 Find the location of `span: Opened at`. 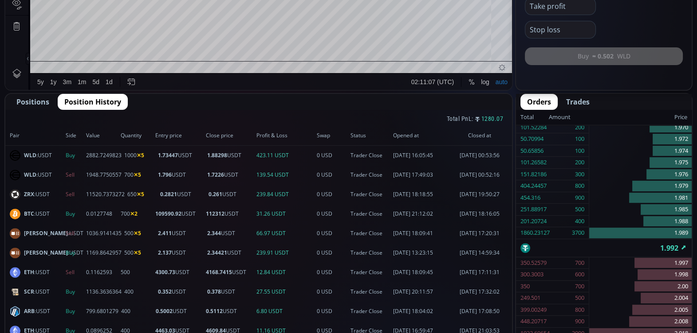

span: Opened at is located at coordinates (421, 136).